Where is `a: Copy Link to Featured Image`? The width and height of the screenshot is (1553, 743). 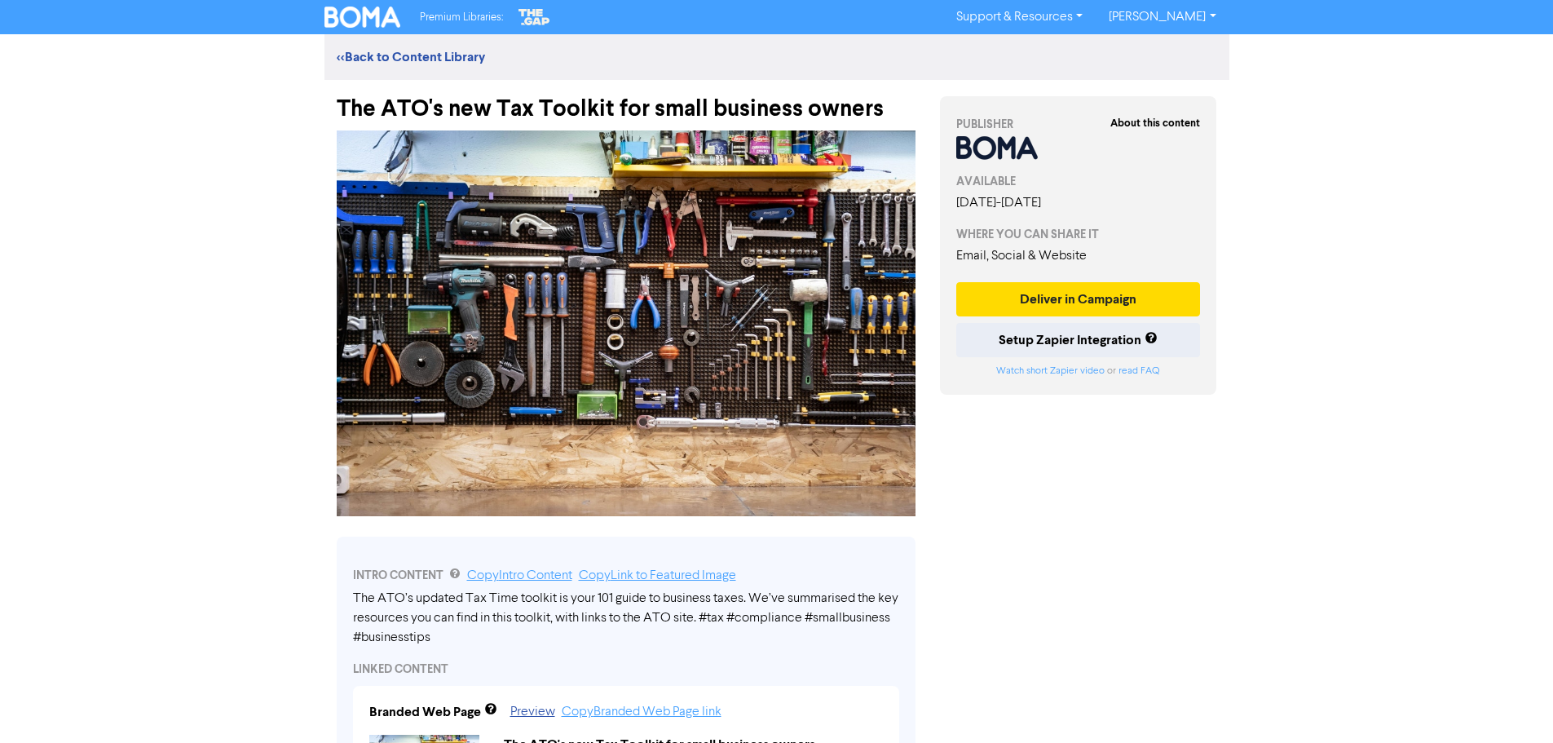 a: Copy Link to Featured Image is located at coordinates (657, 576).